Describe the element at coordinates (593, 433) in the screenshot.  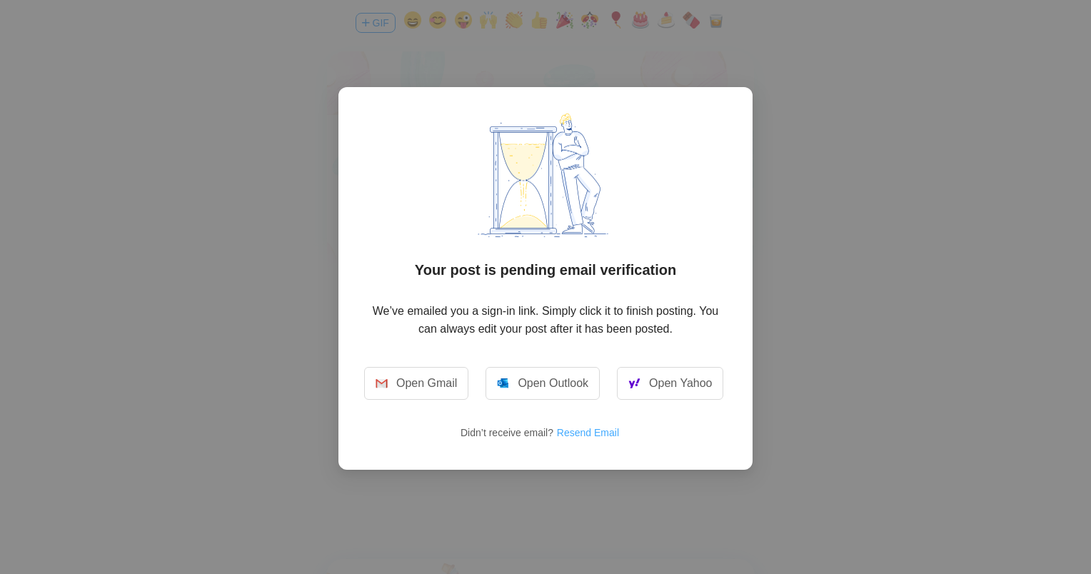
I see `button: Resend Email` at that location.